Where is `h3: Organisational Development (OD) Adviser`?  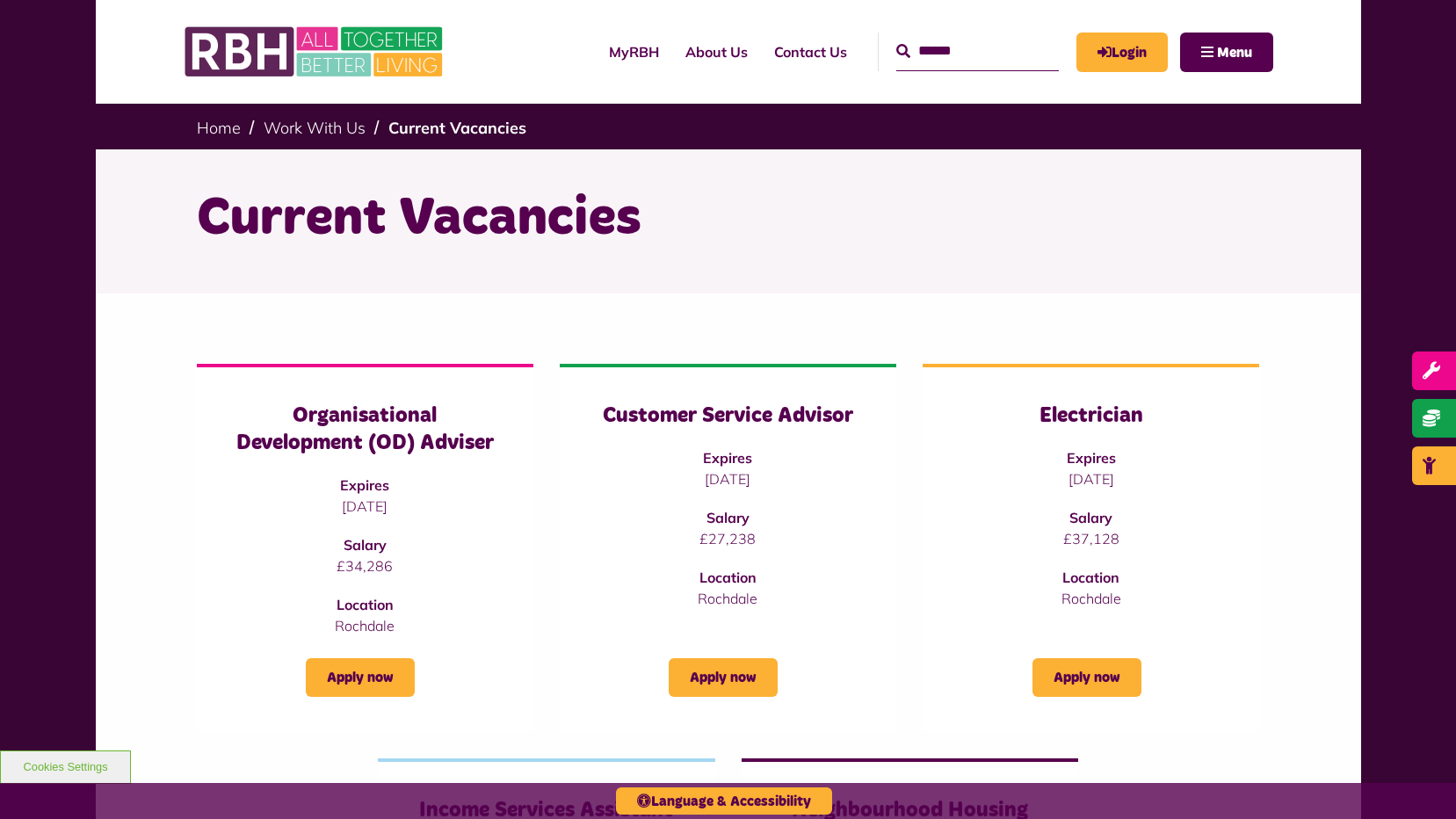
h3: Organisational Development (OD) Adviser is located at coordinates (365, 430).